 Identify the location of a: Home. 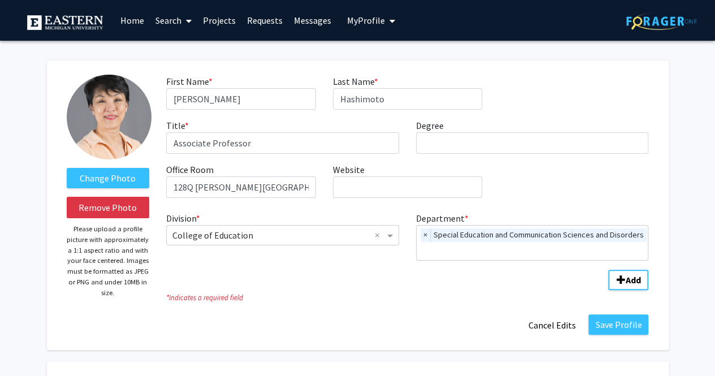
(132, 20).